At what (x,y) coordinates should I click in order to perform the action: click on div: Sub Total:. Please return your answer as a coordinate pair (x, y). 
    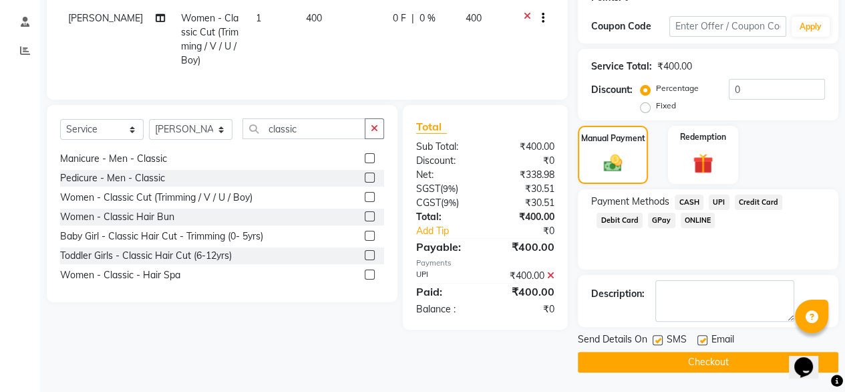
    Looking at the image, I should click on (446, 146).